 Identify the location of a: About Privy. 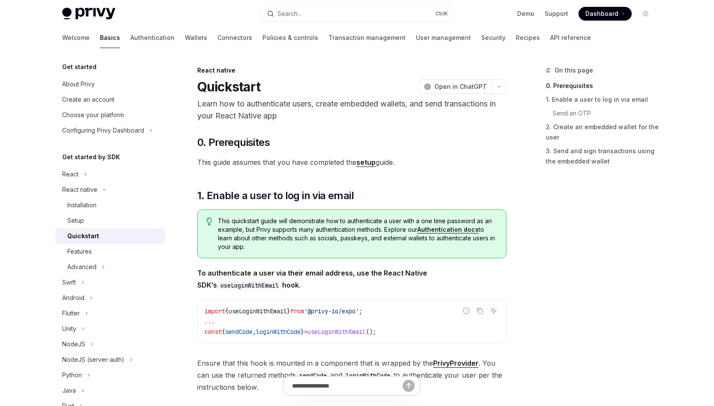
(110, 84).